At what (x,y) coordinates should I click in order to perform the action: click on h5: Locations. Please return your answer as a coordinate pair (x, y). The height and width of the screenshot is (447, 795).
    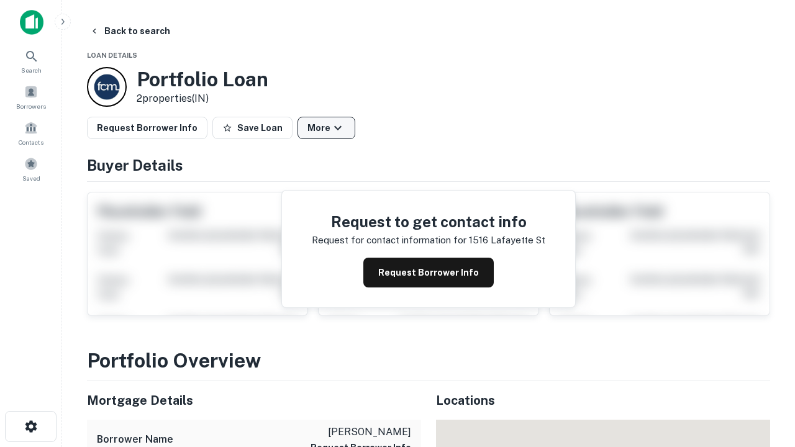
    Looking at the image, I should click on (603, 400).